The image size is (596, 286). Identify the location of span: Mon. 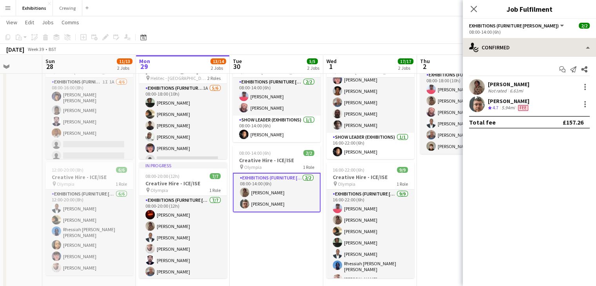
(145, 61).